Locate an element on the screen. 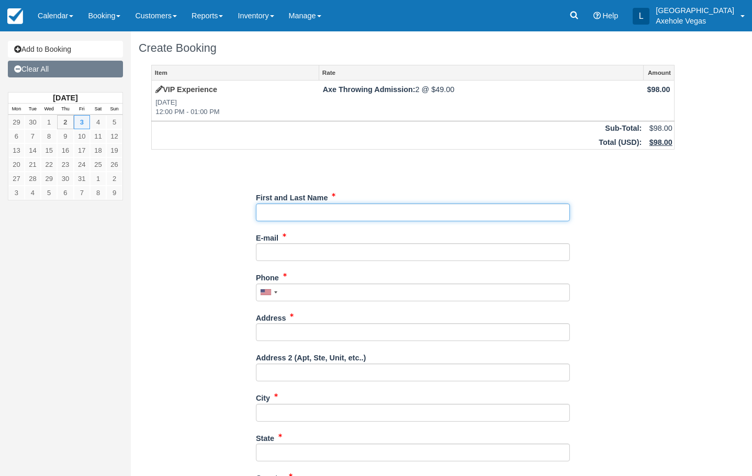 This screenshot has width=752, height=476. a: 21 is located at coordinates (32, 164).